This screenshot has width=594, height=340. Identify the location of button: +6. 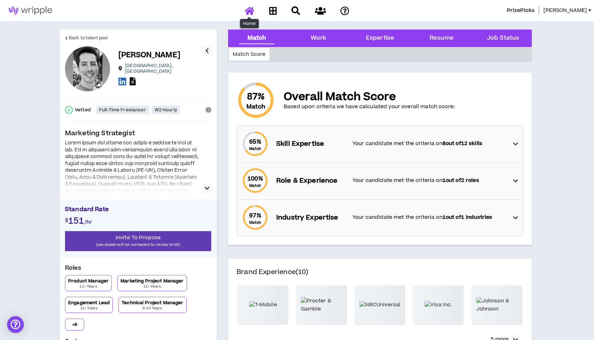
(75, 325).